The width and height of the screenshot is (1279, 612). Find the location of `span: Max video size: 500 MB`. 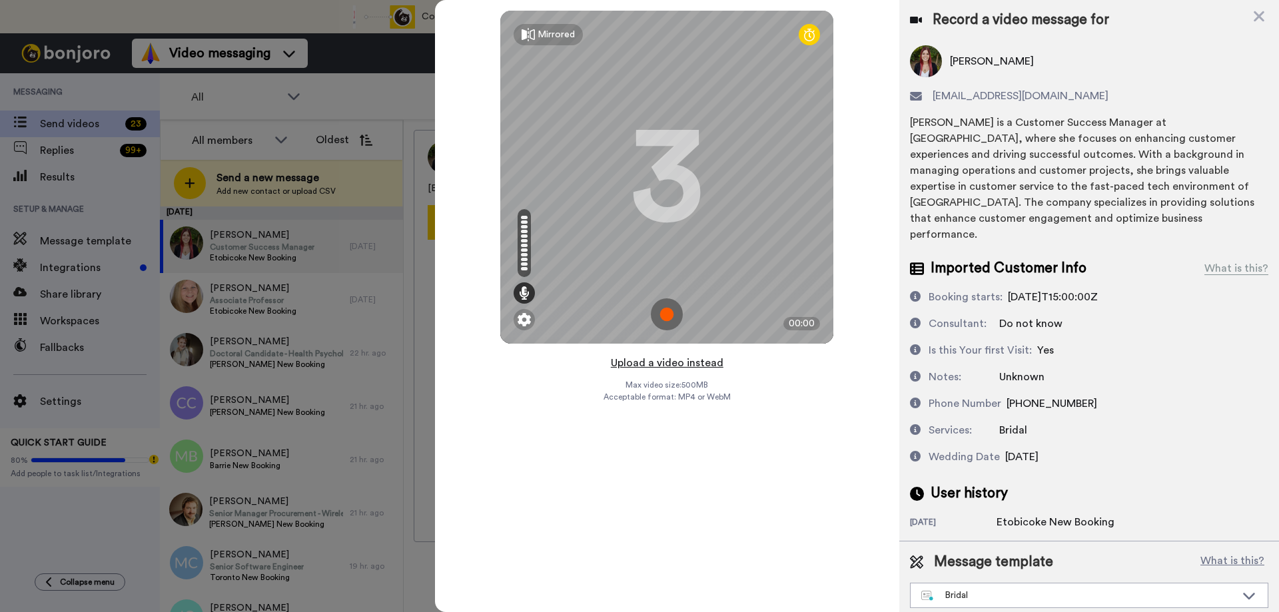

span: Max video size: 500 MB is located at coordinates (667, 385).